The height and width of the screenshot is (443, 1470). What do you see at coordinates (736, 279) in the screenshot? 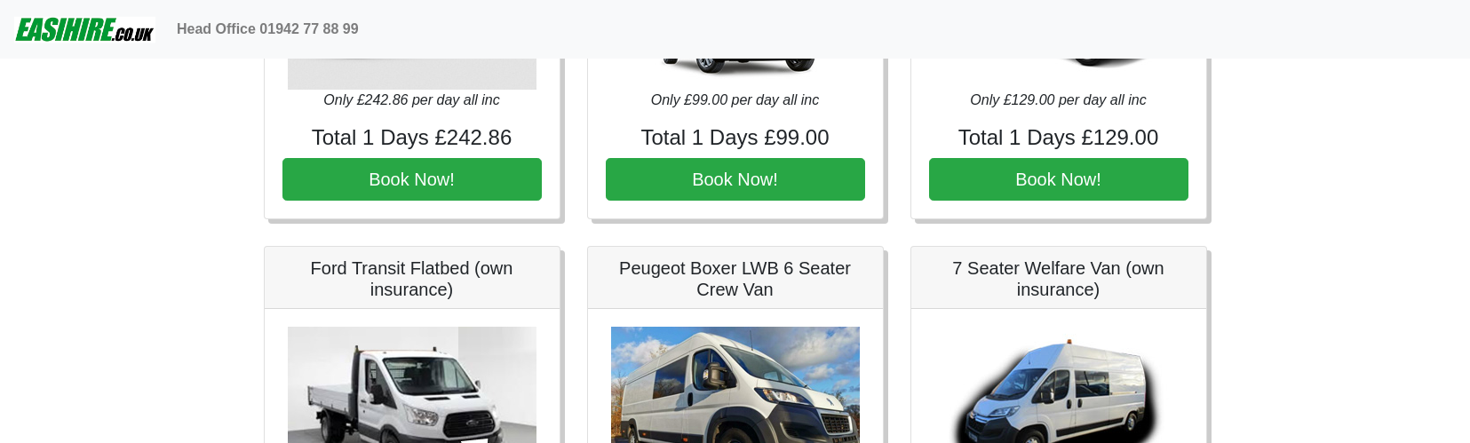
I see `h5: Peugeot Boxer LWB 6 Seater Crew Van` at bounding box center [736, 279].